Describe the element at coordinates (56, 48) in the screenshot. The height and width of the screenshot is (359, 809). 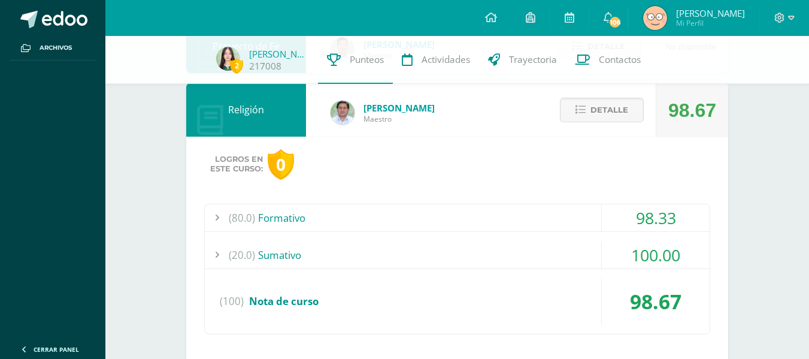
I see `span: Archivos` at that location.